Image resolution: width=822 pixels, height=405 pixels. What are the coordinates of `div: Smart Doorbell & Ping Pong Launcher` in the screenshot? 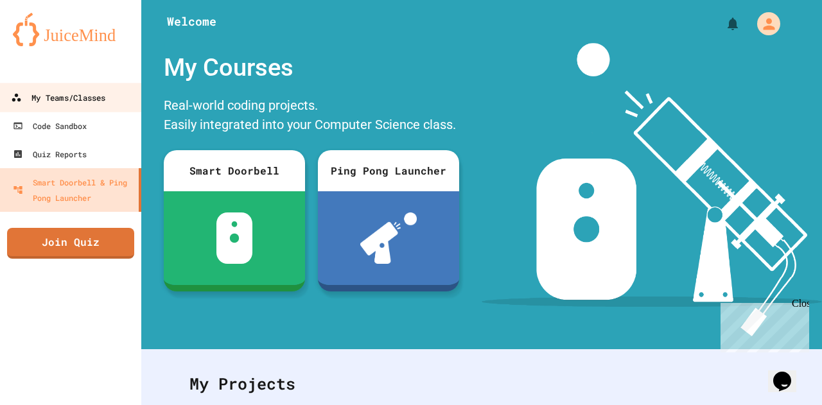 It's located at (73, 190).